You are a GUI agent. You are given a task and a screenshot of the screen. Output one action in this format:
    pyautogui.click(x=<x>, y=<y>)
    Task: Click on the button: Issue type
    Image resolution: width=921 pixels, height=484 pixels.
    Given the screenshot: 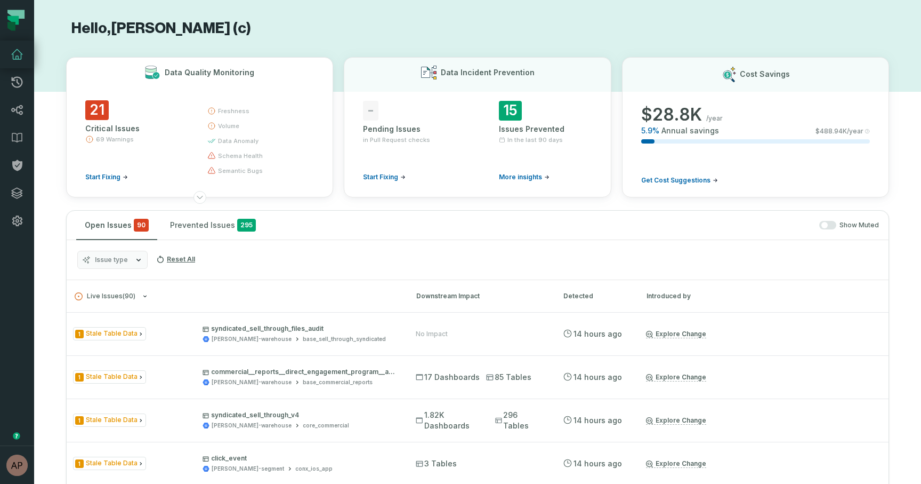 What is the action you would take?
    pyautogui.click(x=113, y=260)
    